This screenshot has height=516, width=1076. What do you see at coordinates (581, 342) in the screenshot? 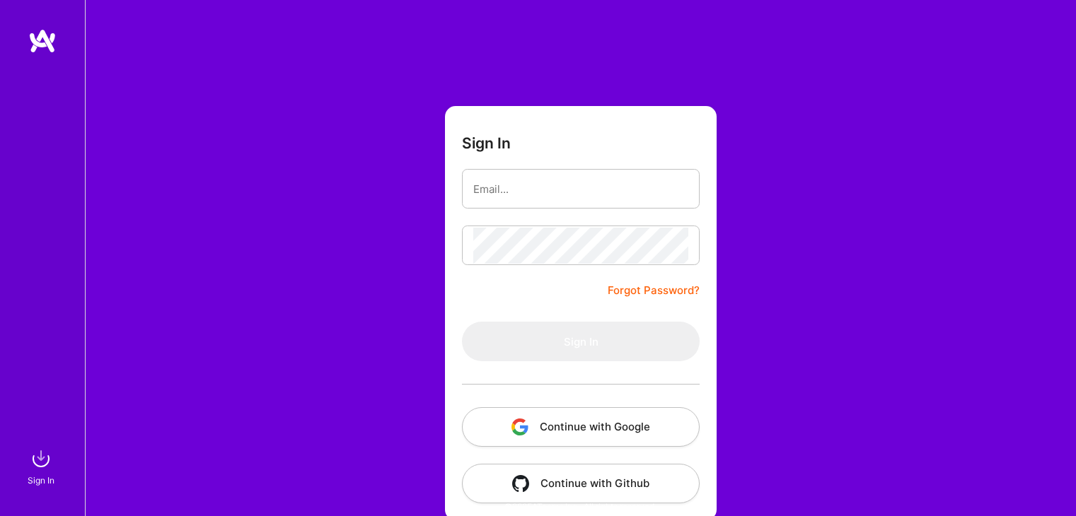
I see `button: Sign In` at bounding box center [581, 342].